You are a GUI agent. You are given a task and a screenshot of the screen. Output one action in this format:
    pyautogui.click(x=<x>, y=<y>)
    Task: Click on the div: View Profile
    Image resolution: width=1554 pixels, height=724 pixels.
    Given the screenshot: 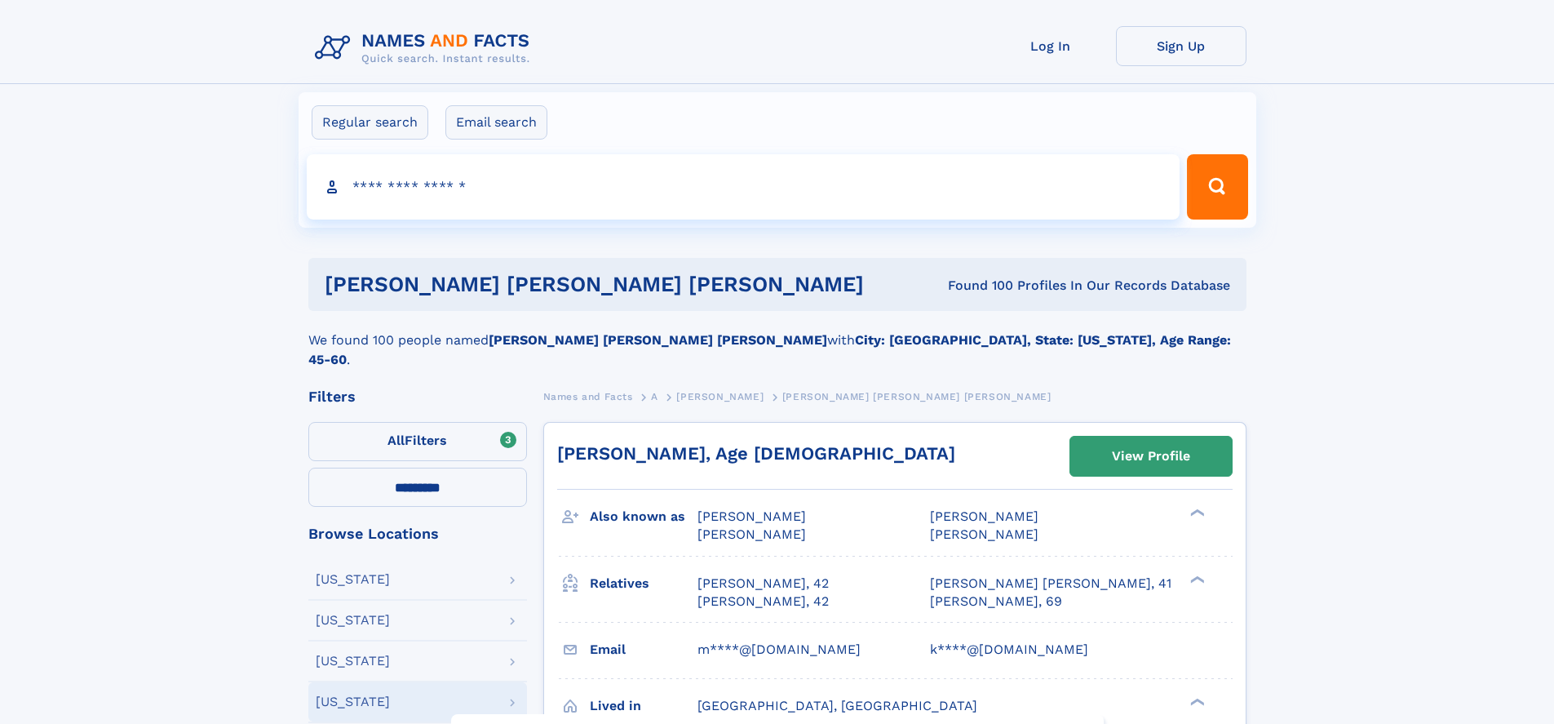 What is the action you would take?
    pyautogui.click(x=1151, y=456)
    